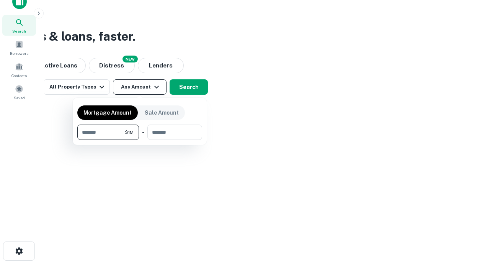  Describe the element at coordinates (471, 233) in the screenshot. I see `div: Chat Widget` at that location.